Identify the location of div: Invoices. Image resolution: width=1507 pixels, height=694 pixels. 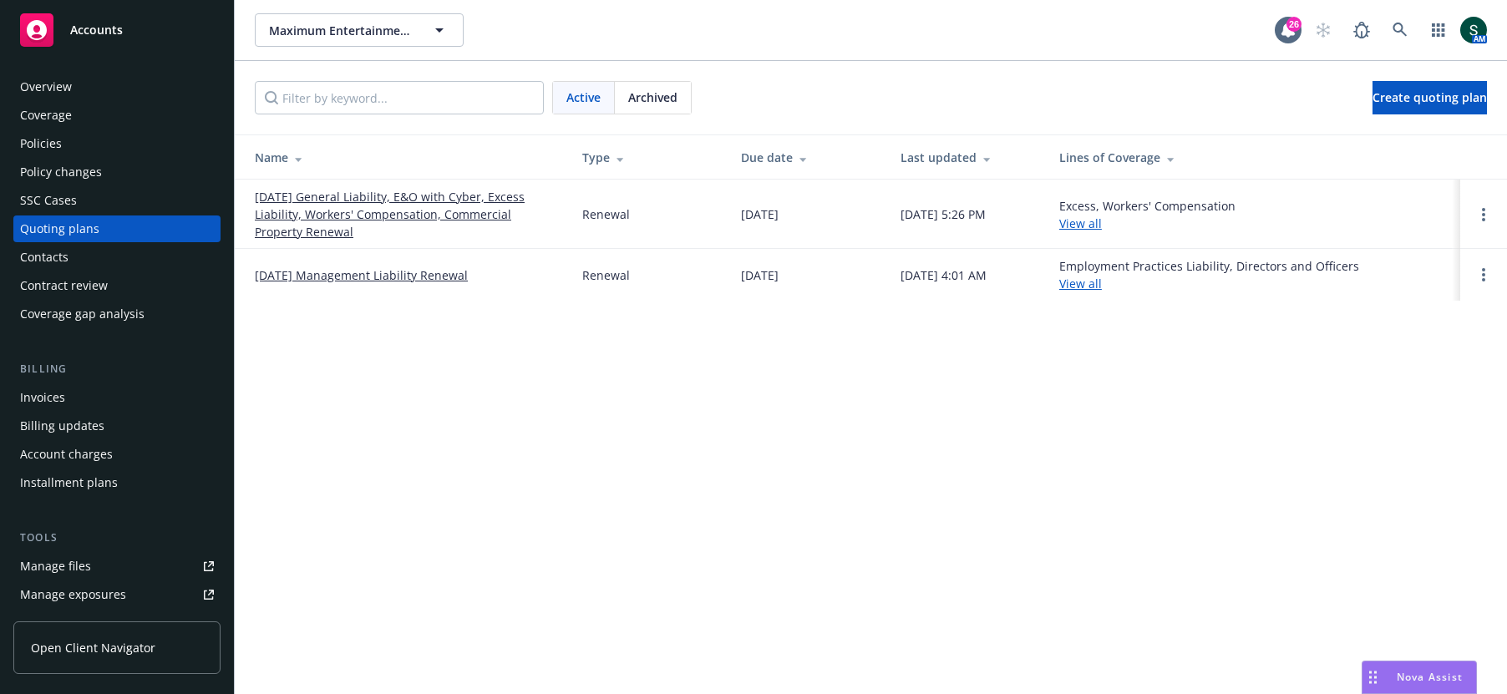
(43, 398).